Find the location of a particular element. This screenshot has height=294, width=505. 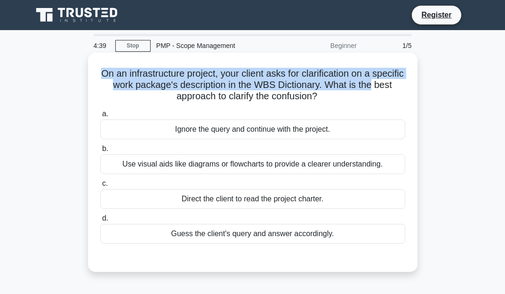

span: d. is located at coordinates (105, 218).